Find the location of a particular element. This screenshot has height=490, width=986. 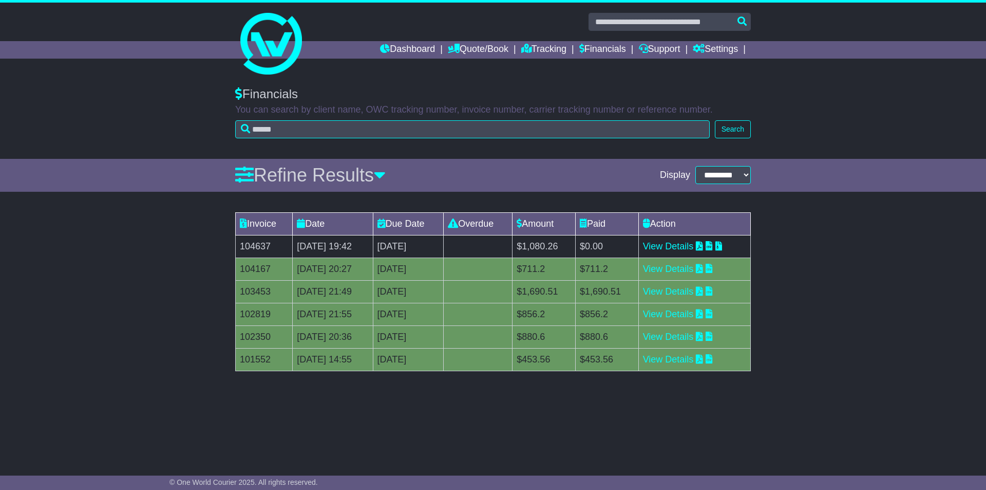

td: Invoice is located at coordinates (264, 223).